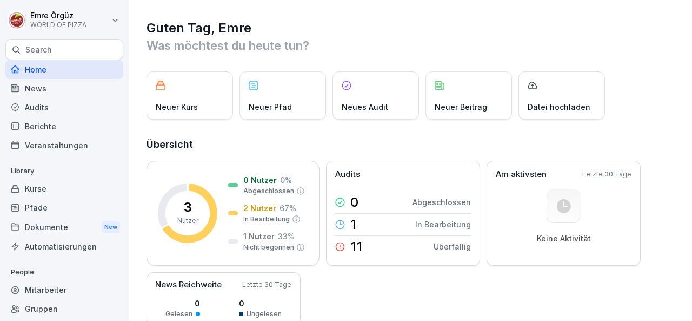 This screenshot has width=692, height=321. What do you see at coordinates (522, 174) in the screenshot?
I see `p: Am aktivsten` at bounding box center [522, 174].